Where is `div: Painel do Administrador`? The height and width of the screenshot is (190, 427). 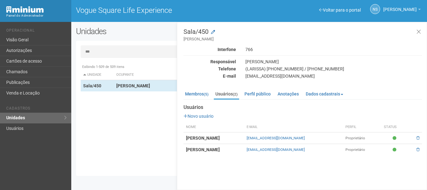 div: Painel do Administrador is located at coordinates (36, 16).